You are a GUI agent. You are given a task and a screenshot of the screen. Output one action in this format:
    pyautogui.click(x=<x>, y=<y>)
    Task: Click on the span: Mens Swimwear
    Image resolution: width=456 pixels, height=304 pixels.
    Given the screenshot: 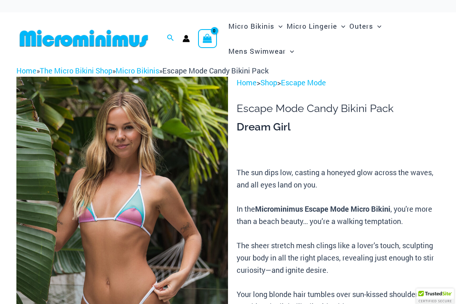 What is the action you would take?
    pyautogui.click(x=257, y=51)
    